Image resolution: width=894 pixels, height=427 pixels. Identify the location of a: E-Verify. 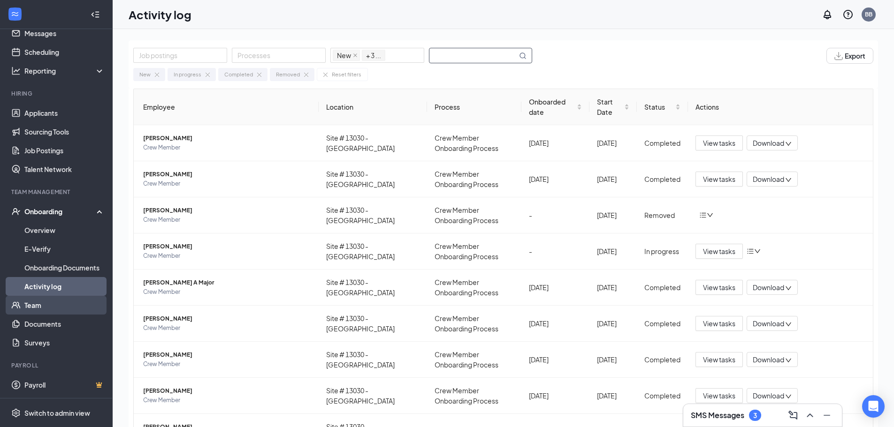
(64, 249).